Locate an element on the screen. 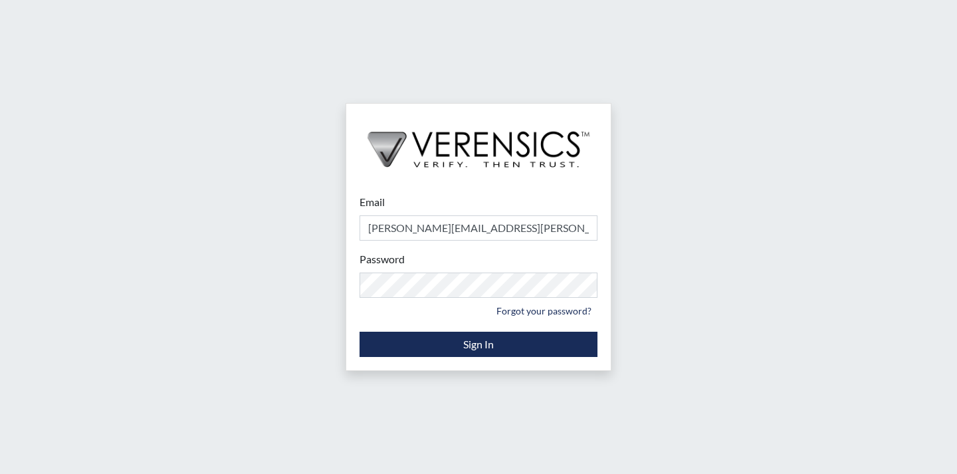  label: Password is located at coordinates (382, 259).